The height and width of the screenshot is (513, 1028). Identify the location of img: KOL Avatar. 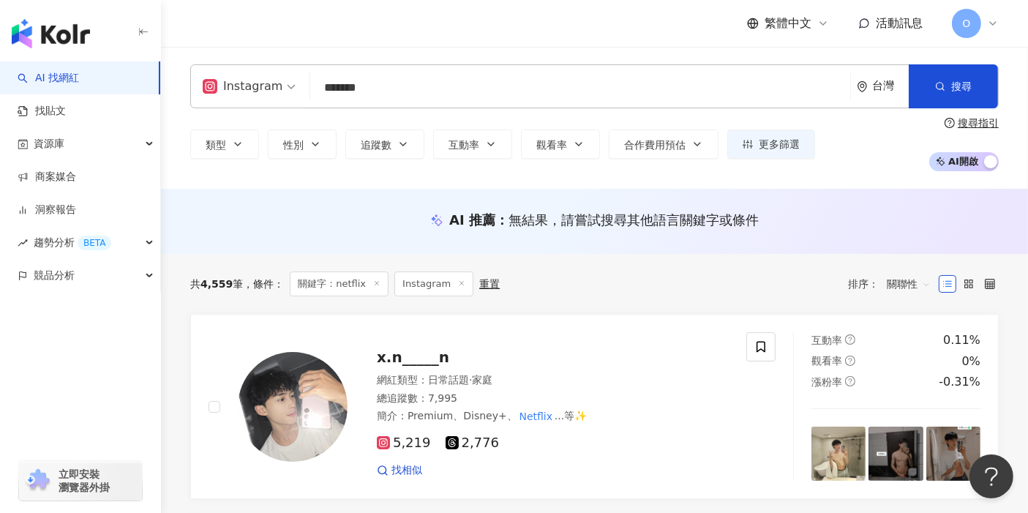
(293, 407).